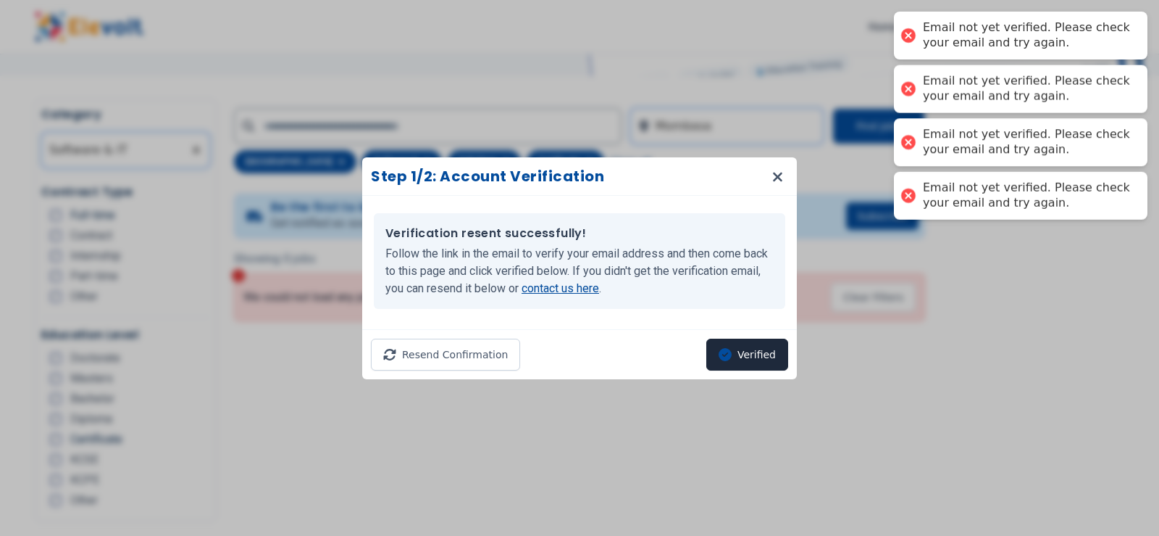 The width and height of the screenshot is (1159, 536). Describe the element at coordinates (560, 288) in the screenshot. I see `a: contact us here` at that location.